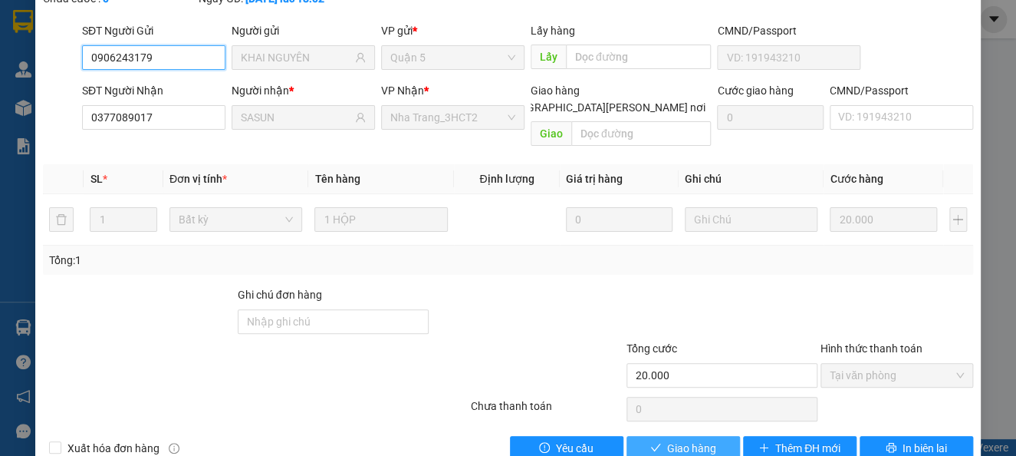  Describe the element at coordinates (896, 375) in the screenshot. I see `span: Tại văn phòng` at that location.